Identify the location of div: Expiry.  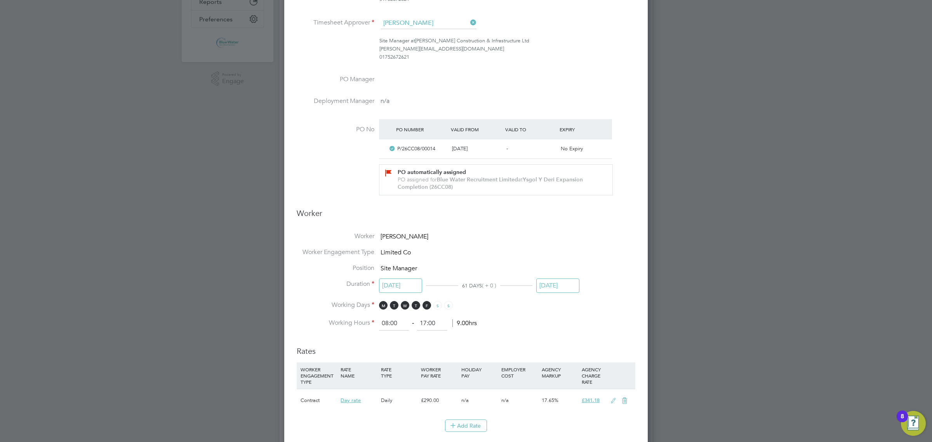
(585, 129).